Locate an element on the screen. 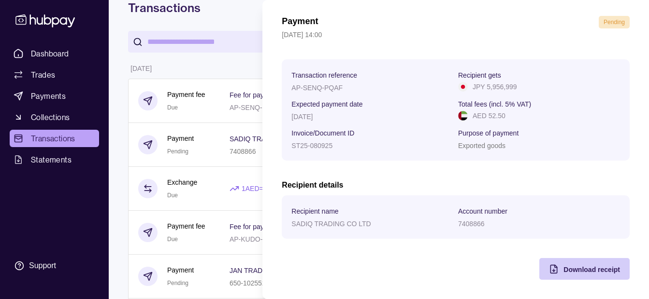 This screenshot has width=649, height=299. p: Total fees (incl. 5% VAT) is located at coordinates (494, 104).